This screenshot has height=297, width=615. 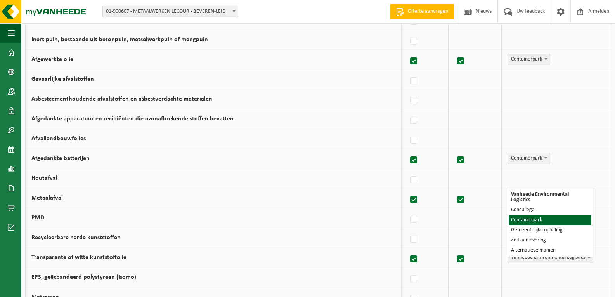 I want to click on span: 01-900607 - METAALWERKEN LECOUR - BEVEREN-LEIE, so click(x=170, y=12).